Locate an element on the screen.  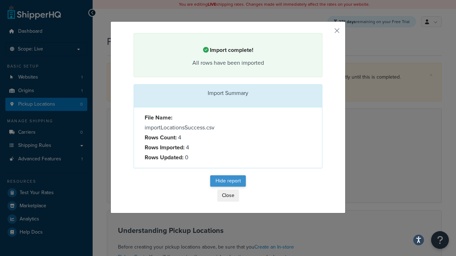
div: All rows have been imported is located at coordinates (228, 63).